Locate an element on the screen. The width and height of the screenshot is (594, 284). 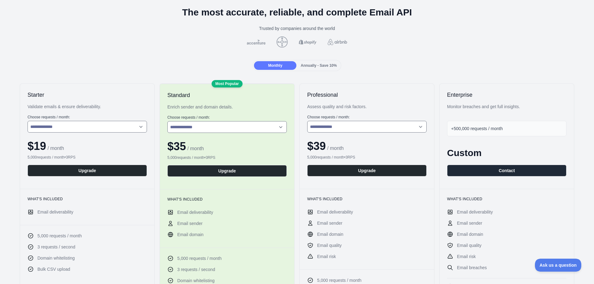
div: Assess quality and risk factors. is located at coordinates (367, 107).